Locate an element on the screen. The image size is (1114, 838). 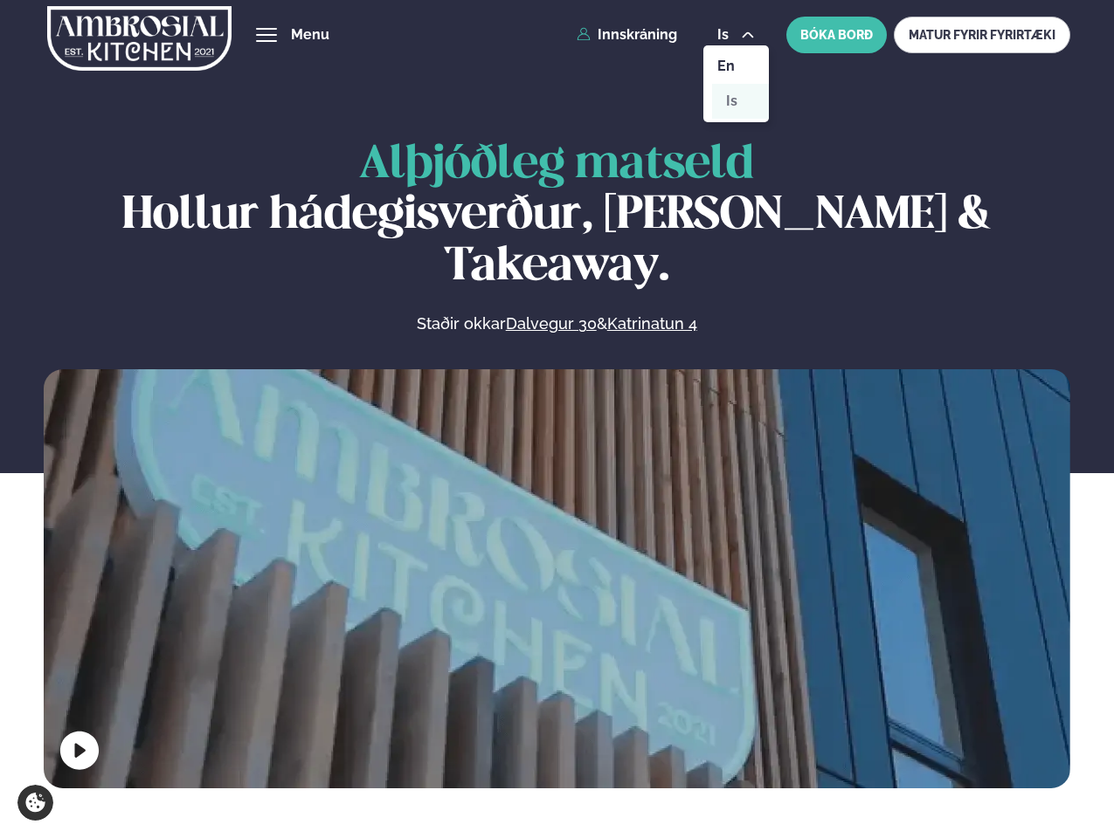
button: hamburger is located at coordinates (266, 35).